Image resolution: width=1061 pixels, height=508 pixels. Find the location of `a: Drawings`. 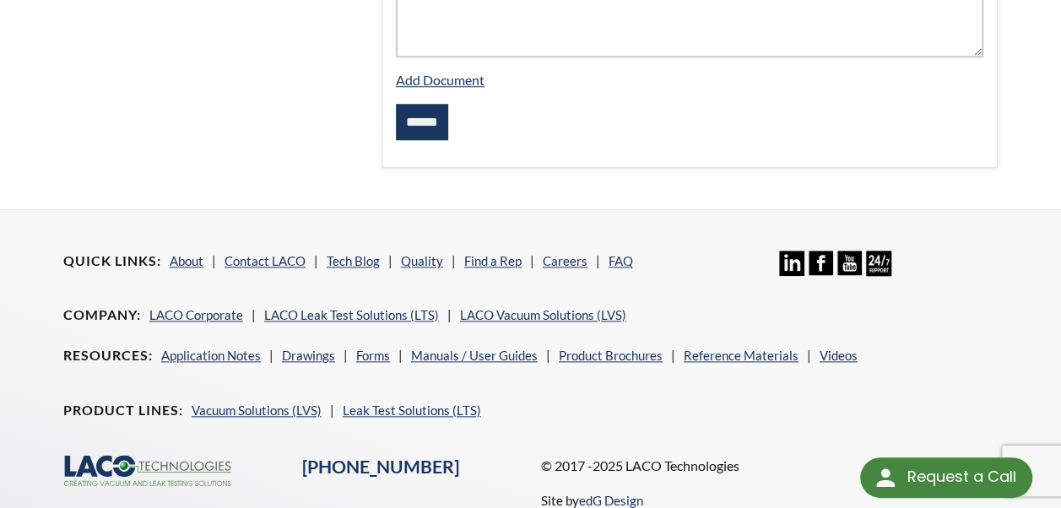

a: Drawings is located at coordinates (308, 355).